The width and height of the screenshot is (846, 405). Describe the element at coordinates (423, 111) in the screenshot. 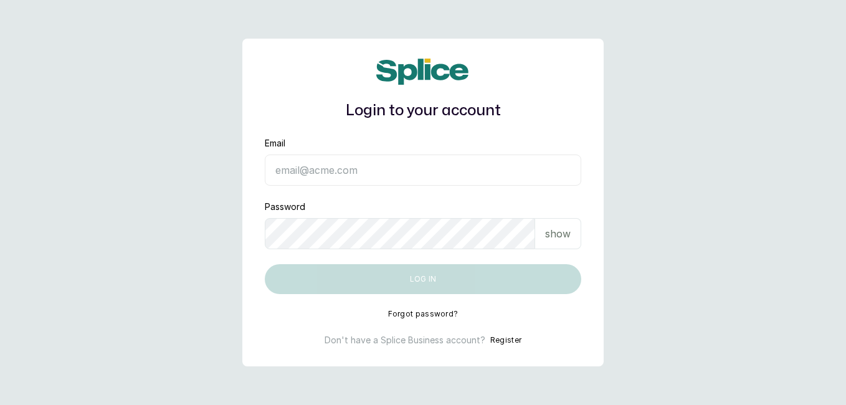

I see `h1: Login to your account` at that location.